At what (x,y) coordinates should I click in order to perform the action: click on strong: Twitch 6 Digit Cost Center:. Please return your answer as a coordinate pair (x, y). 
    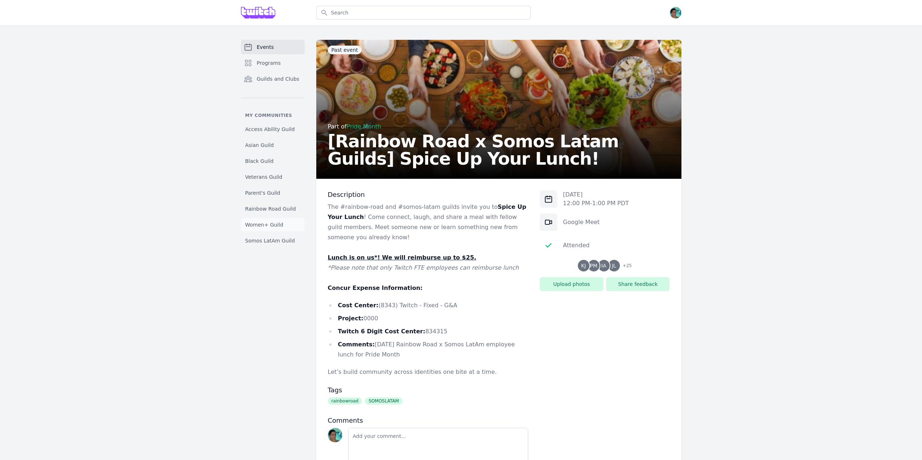
    Looking at the image, I should click on (381, 331).